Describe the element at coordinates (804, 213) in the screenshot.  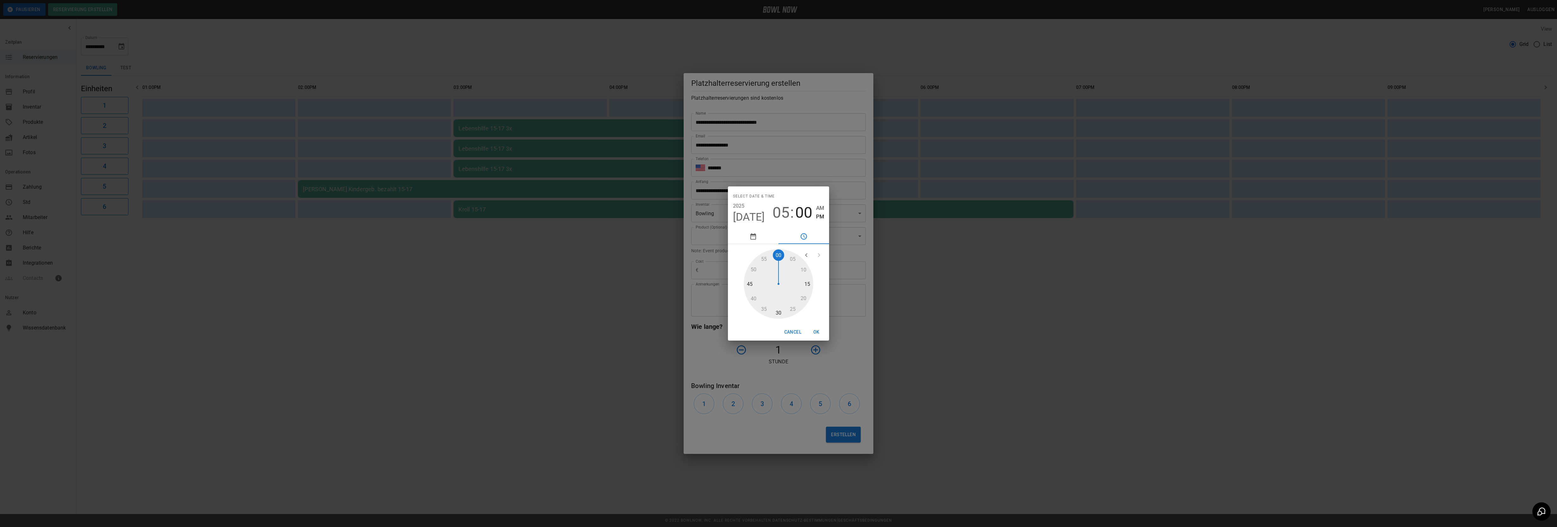
I see `button: 00` at that location.